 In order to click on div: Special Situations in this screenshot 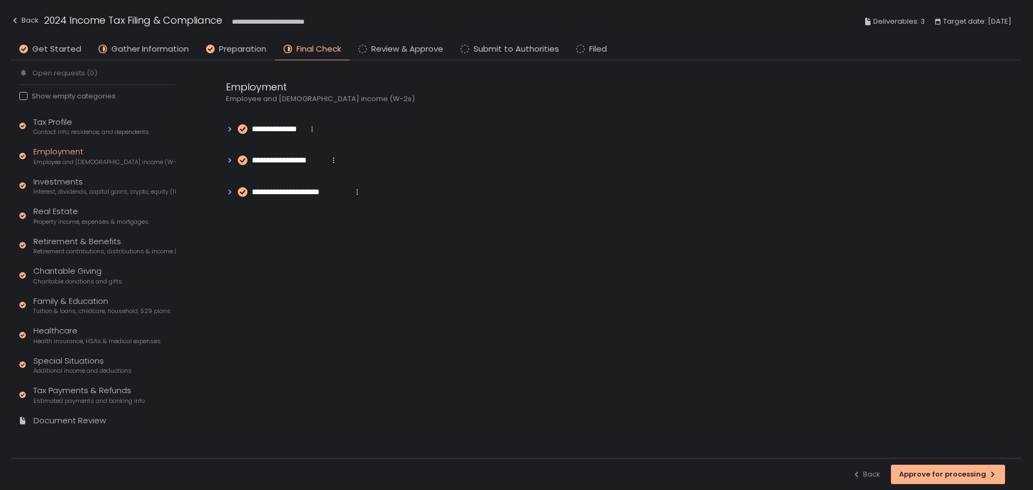, I will do `click(82, 365)`.